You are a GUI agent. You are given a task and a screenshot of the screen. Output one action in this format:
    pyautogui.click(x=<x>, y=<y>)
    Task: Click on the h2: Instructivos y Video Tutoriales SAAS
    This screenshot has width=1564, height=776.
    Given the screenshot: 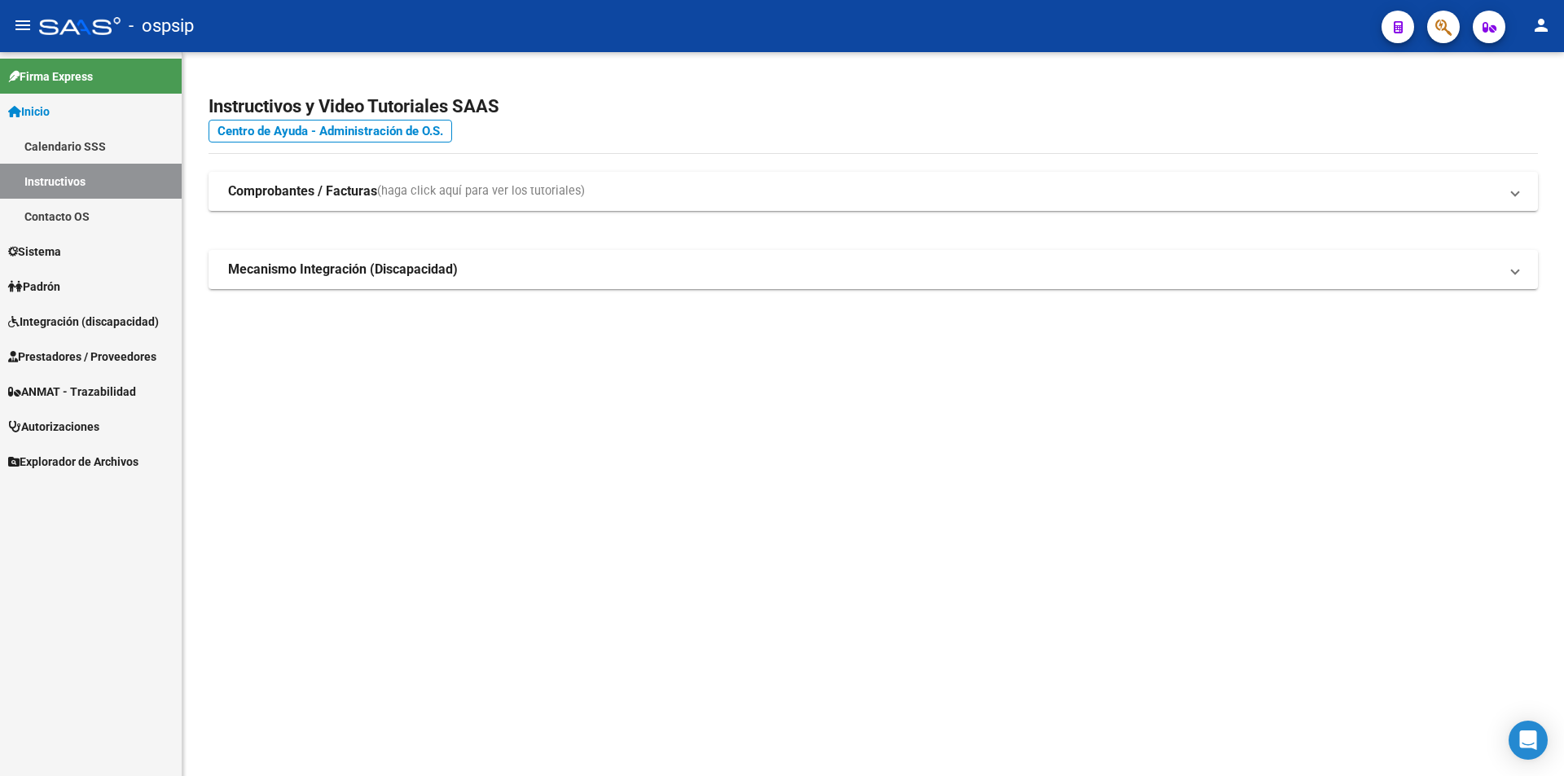 What is the action you would take?
    pyautogui.click(x=873, y=107)
    